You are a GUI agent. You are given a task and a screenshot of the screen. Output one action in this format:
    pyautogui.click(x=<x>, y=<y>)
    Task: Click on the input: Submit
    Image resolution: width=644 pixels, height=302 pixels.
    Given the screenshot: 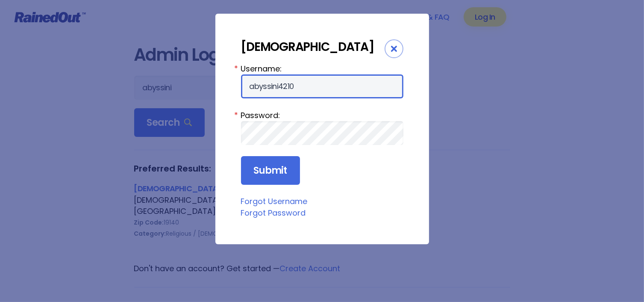 What is the action you would take?
    pyautogui.click(x=271, y=171)
    